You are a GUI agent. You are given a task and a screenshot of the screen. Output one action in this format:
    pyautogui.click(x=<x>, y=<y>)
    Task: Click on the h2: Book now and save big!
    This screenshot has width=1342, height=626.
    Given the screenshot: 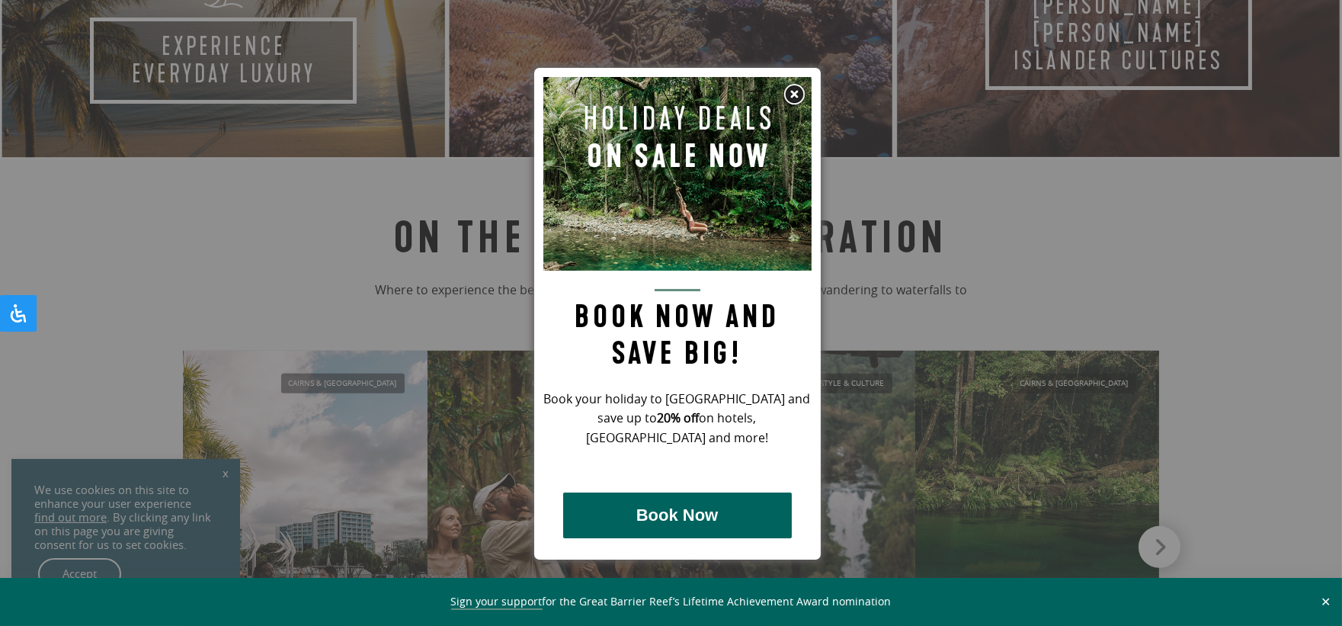 What is the action you would take?
    pyautogui.click(x=678, y=330)
    